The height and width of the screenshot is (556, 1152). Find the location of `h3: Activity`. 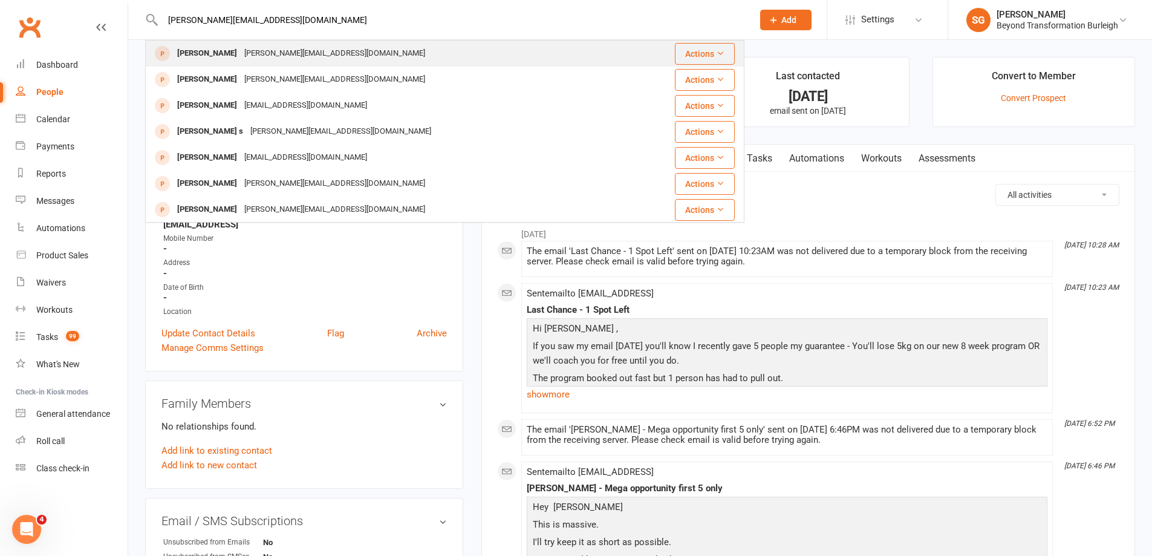

h3: Activity is located at coordinates (808, 193).